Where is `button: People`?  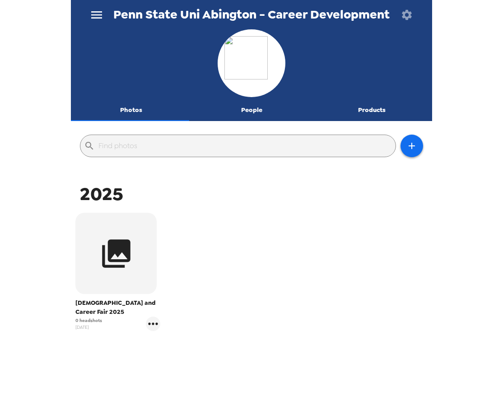 button: People is located at coordinates (251, 110).